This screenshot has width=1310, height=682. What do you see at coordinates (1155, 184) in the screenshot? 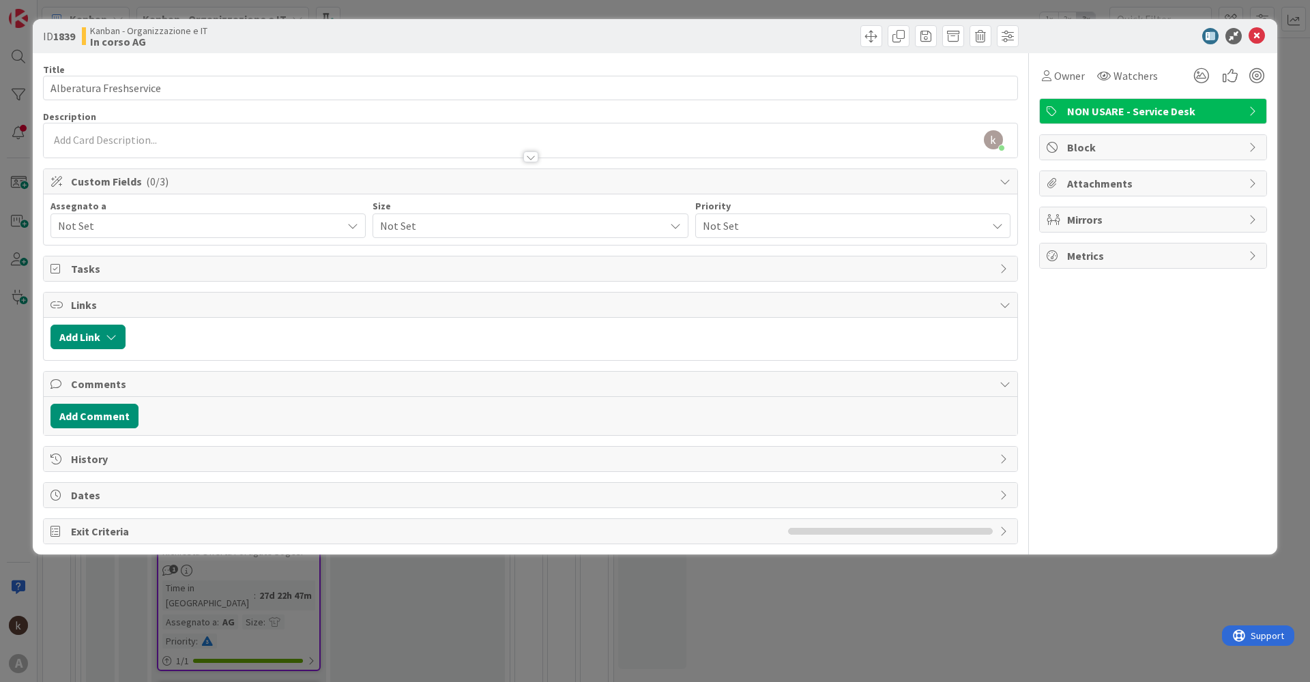
I see `span: Attachments` at bounding box center [1155, 184].